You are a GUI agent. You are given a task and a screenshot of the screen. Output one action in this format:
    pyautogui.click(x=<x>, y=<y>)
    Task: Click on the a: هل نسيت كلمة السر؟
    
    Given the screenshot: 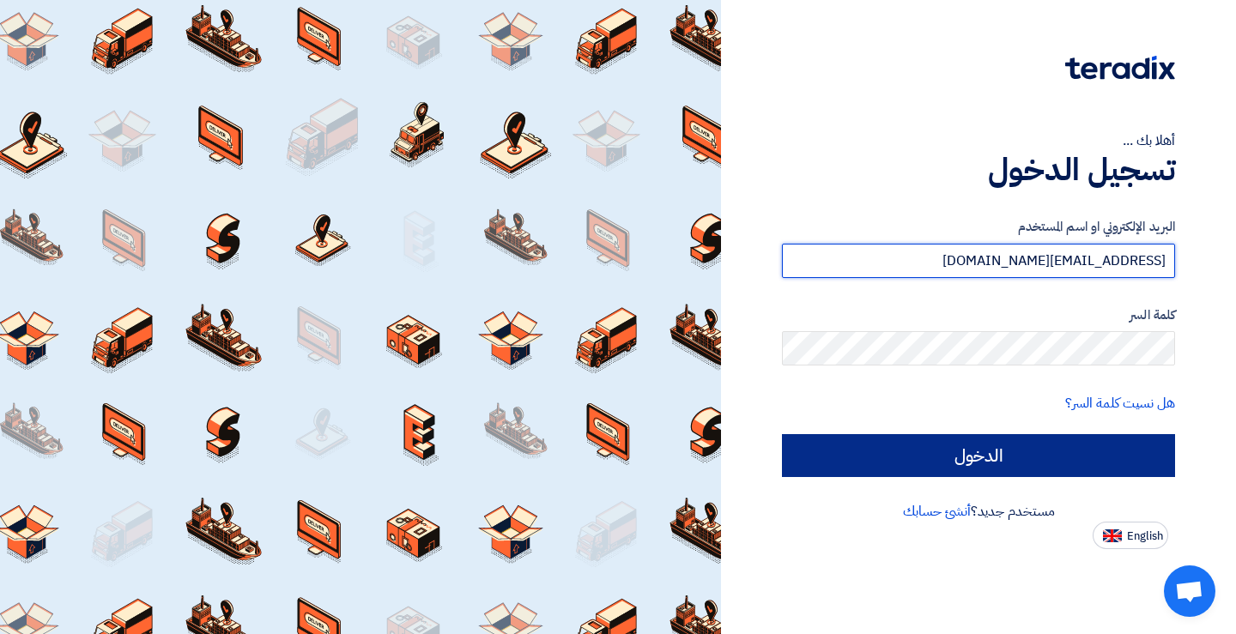 What is the action you would take?
    pyautogui.click(x=1120, y=403)
    